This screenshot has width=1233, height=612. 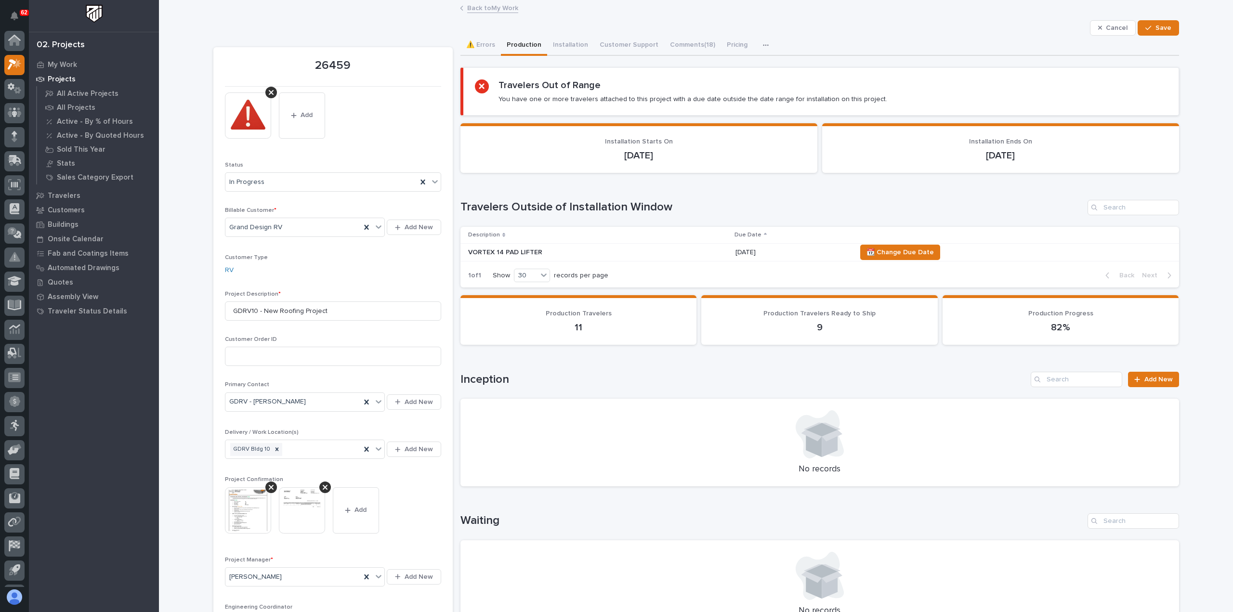 What do you see at coordinates (250, 211) in the screenshot?
I see `span: Billable Customer` at bounding box center [250, 211].